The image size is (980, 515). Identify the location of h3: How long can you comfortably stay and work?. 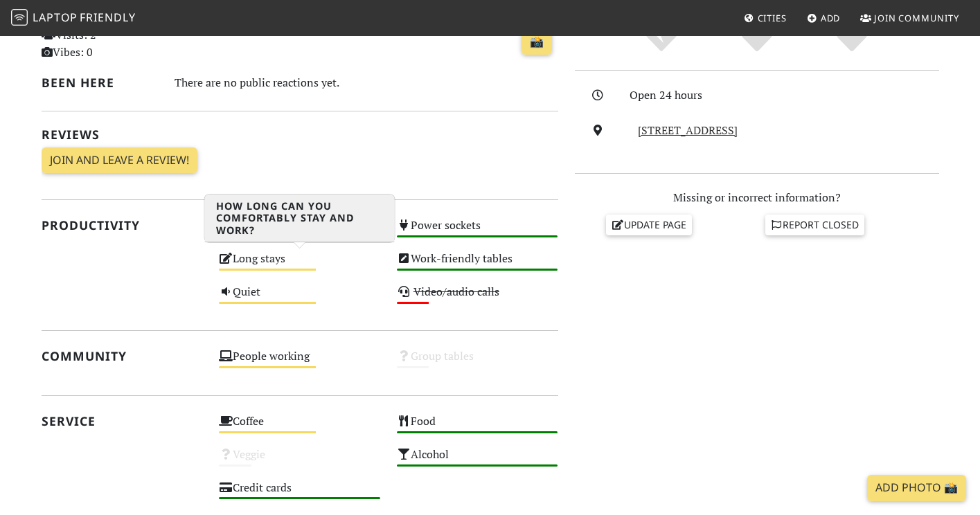
(300, 218).